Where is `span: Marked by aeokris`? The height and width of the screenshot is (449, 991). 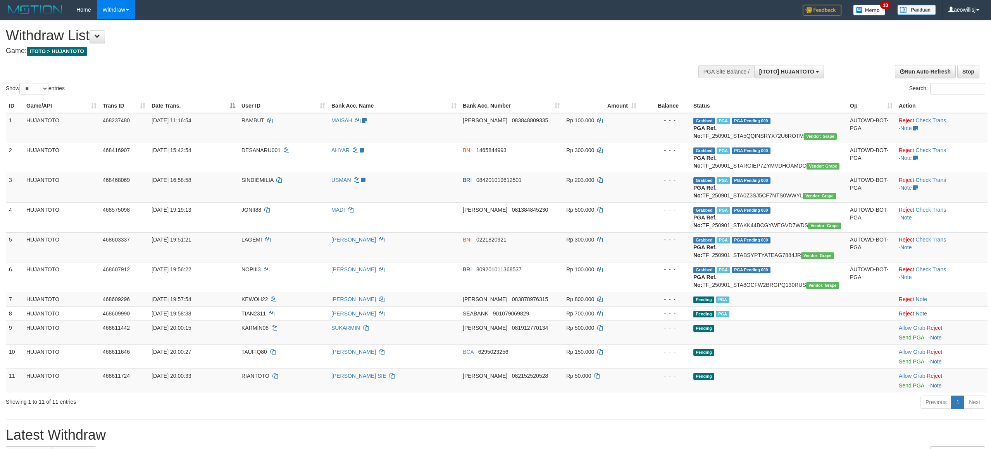
span: Marked by aeokris is located at coordinates (723, 181).